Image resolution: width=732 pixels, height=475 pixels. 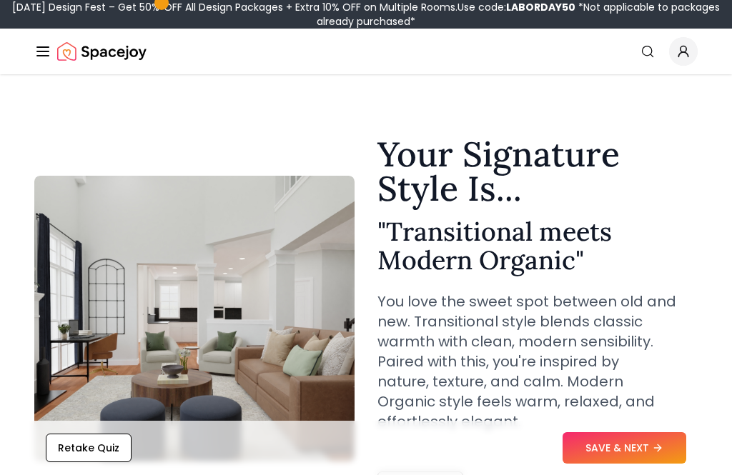 I want to click on button: SAVE & NEXT, so click(x=624, y=448).